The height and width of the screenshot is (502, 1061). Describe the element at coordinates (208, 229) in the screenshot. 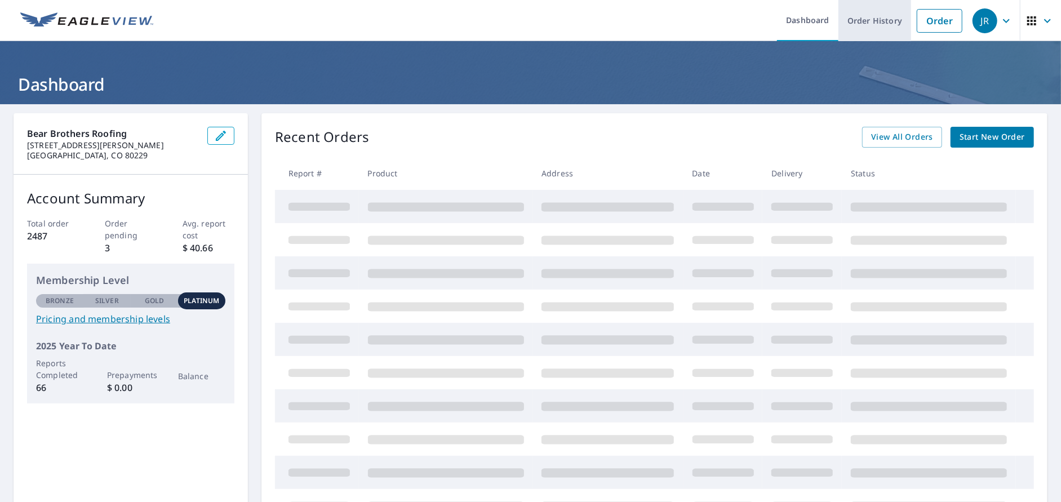

I see `p: Avg. report cost` at that location.